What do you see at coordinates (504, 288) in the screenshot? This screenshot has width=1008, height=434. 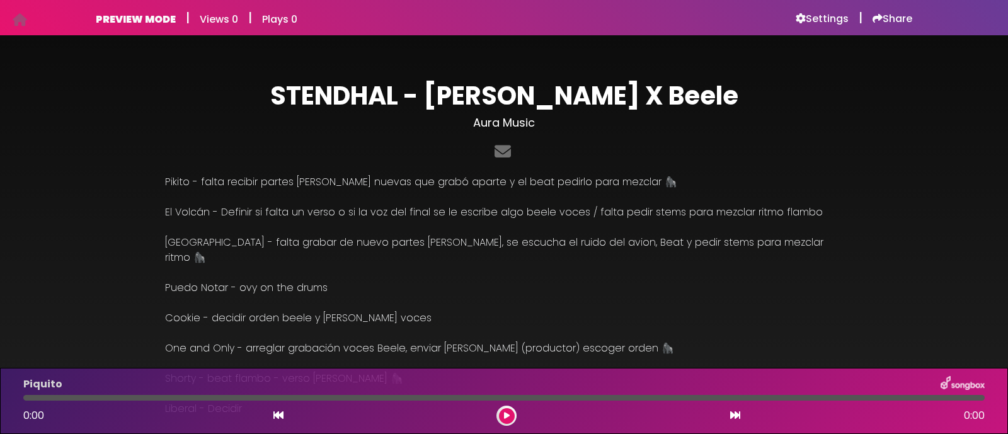 I see `p: Puedo Notar - ovy on the drums` at bounding box center [504, 288].